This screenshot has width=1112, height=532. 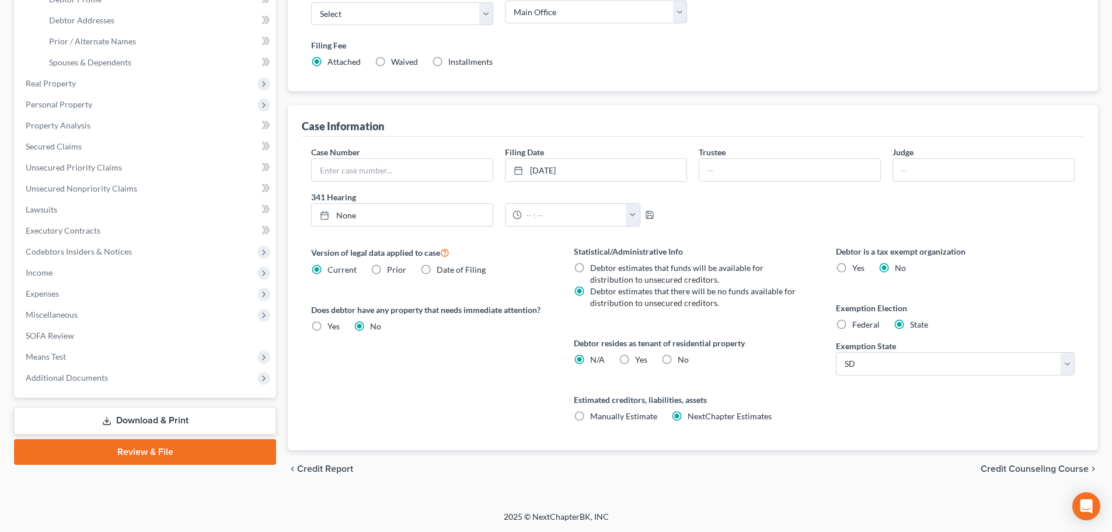 What do you see at coordinates (342, 269) in the screenshot?
I see `span: Current` at bounding box center [342, 269].